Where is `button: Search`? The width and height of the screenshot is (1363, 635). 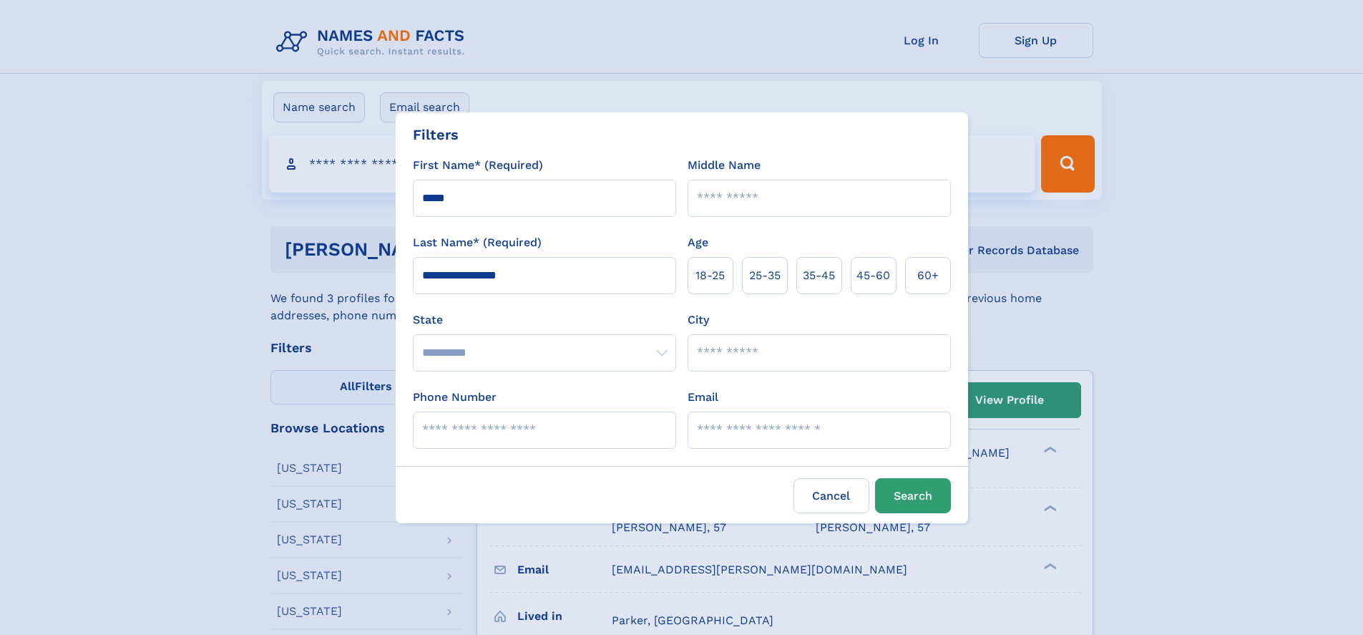 button: Search is located at coordinates (913, 495).